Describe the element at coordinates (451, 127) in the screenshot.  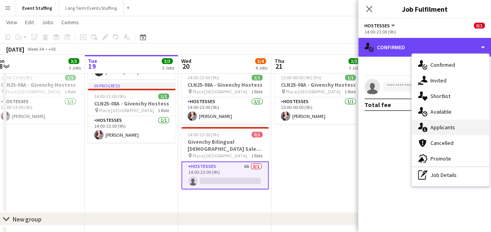
I see `div: Applicants` at that location.